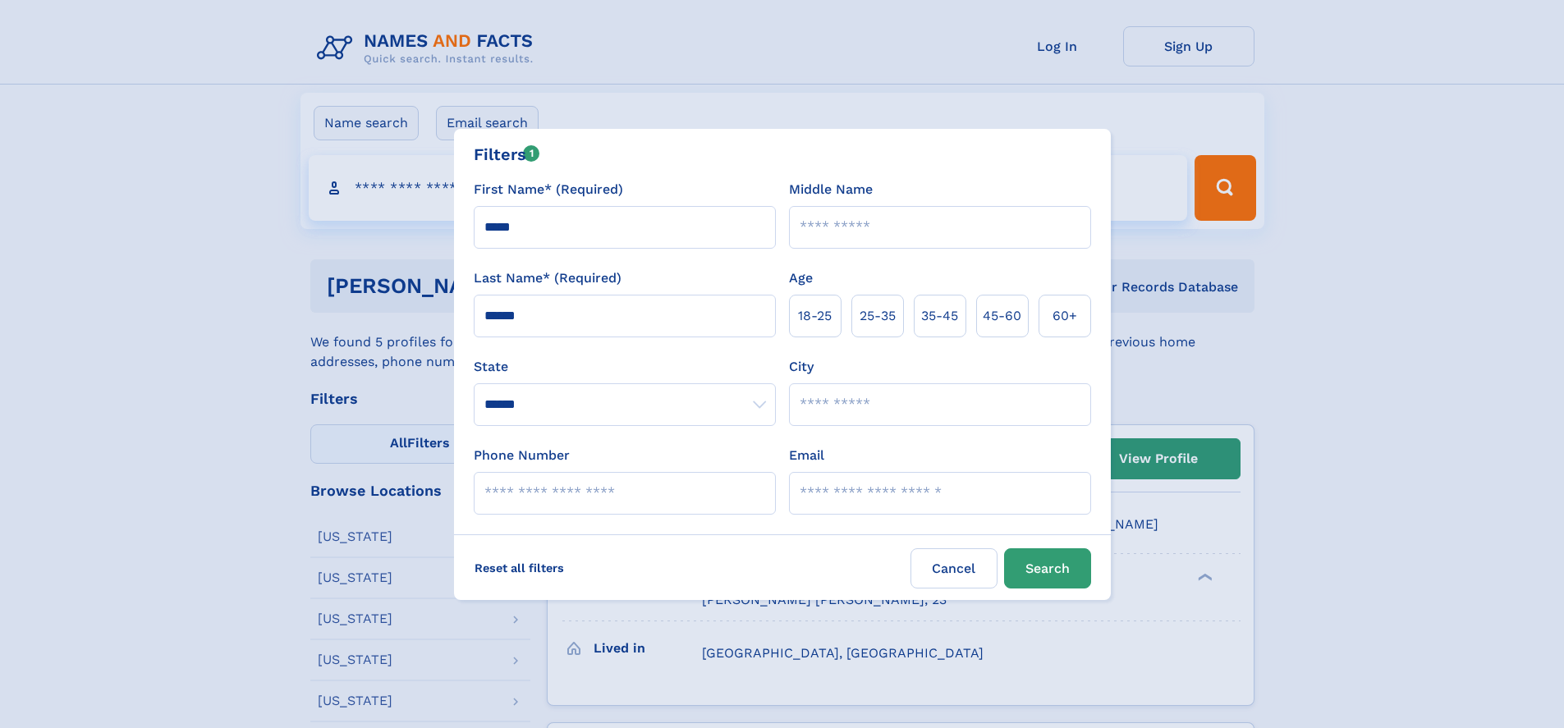 This screenshot has height=728, width=1564. What do you see at coordinates (939, 316) in the screenshot?
I see `span: 35‑45` at bounding box center [939, 316].